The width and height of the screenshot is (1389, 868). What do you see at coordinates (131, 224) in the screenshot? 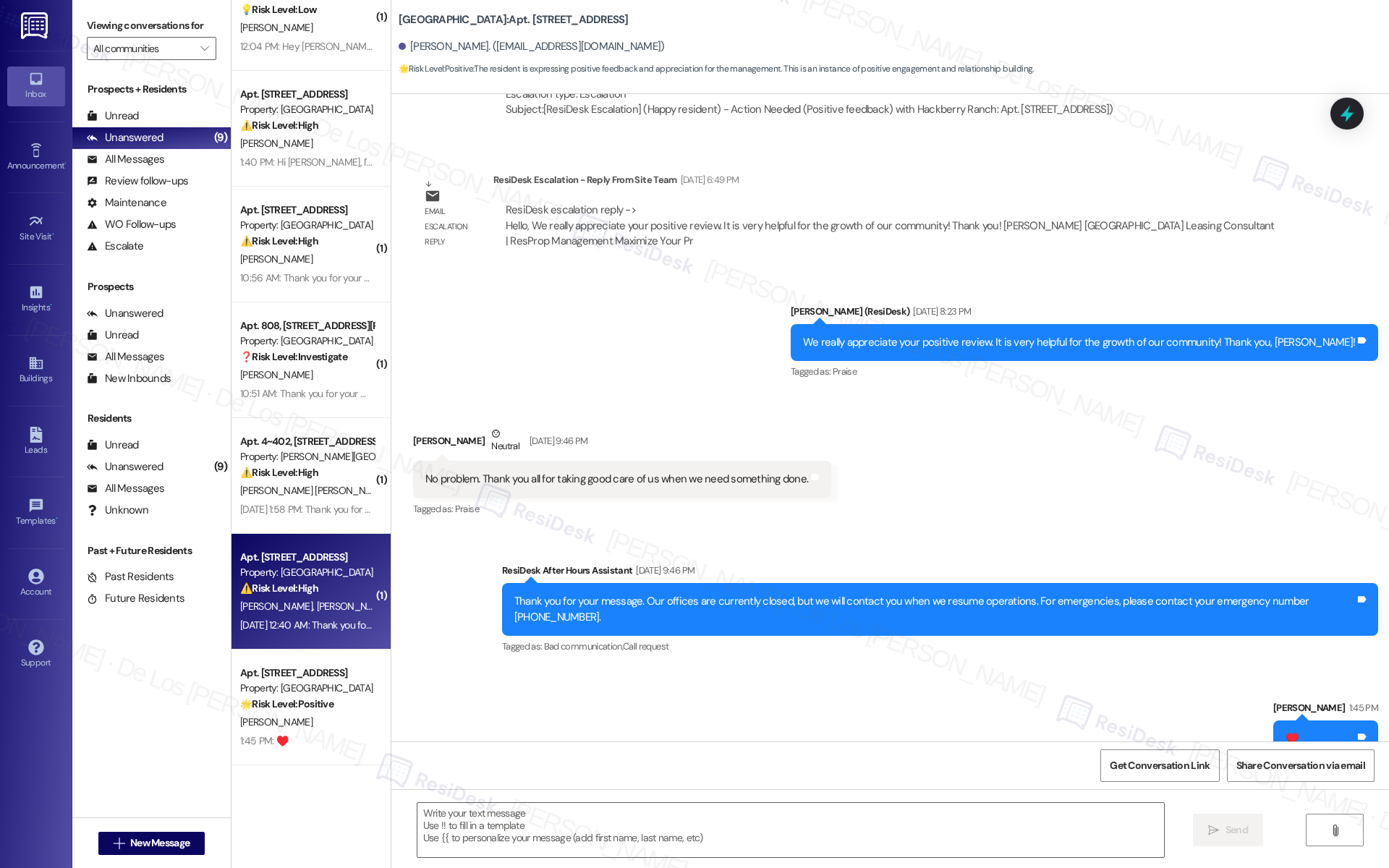
I see `div: WO Follow-ups` at bounding box center [131, 224].